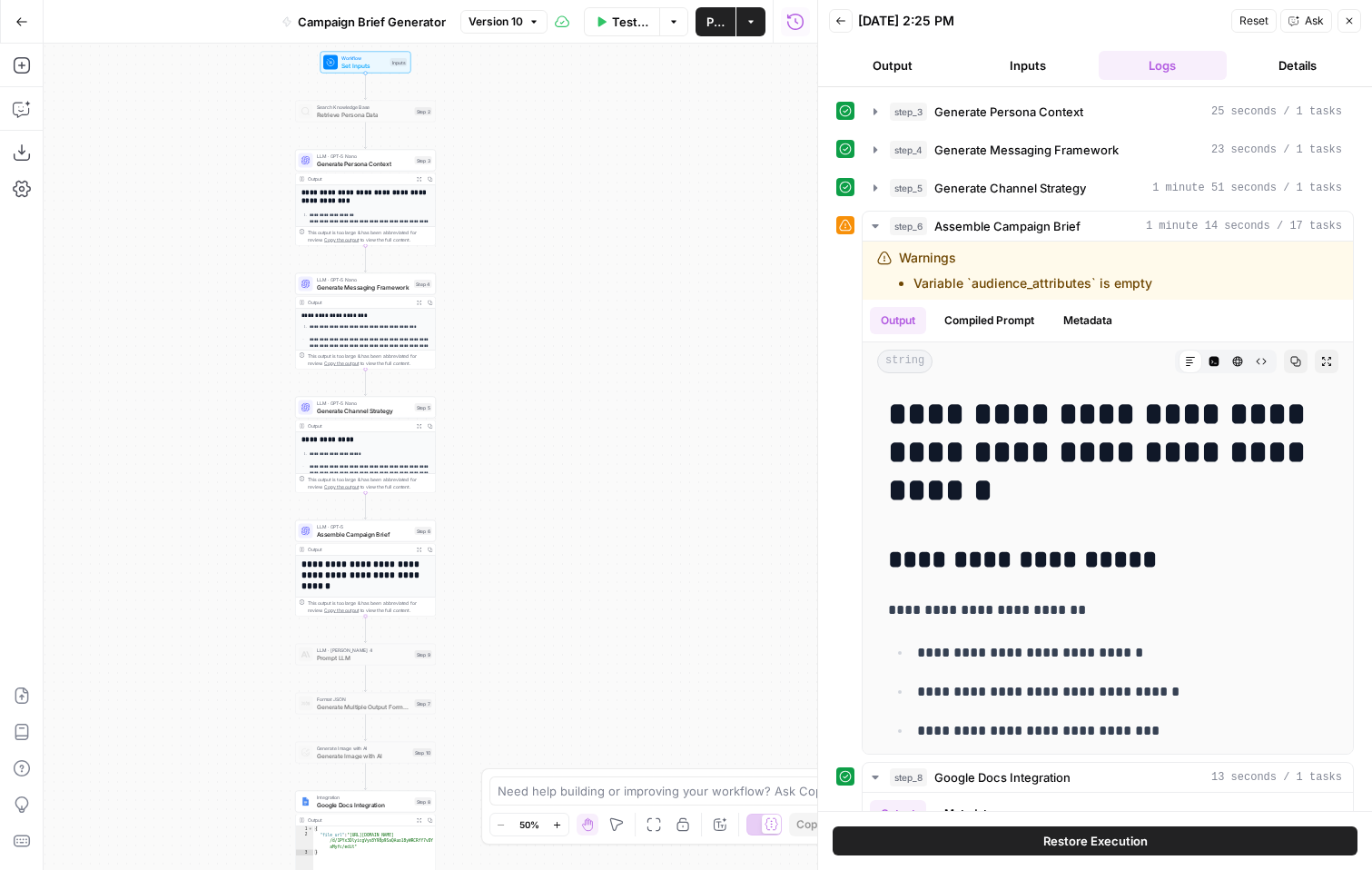 The width and height of the screenshot is (1372, 870). Describe the element at coordinates (365, 382) in the screenshot. I see `g: Edge from step_4 to step_5` at that location.